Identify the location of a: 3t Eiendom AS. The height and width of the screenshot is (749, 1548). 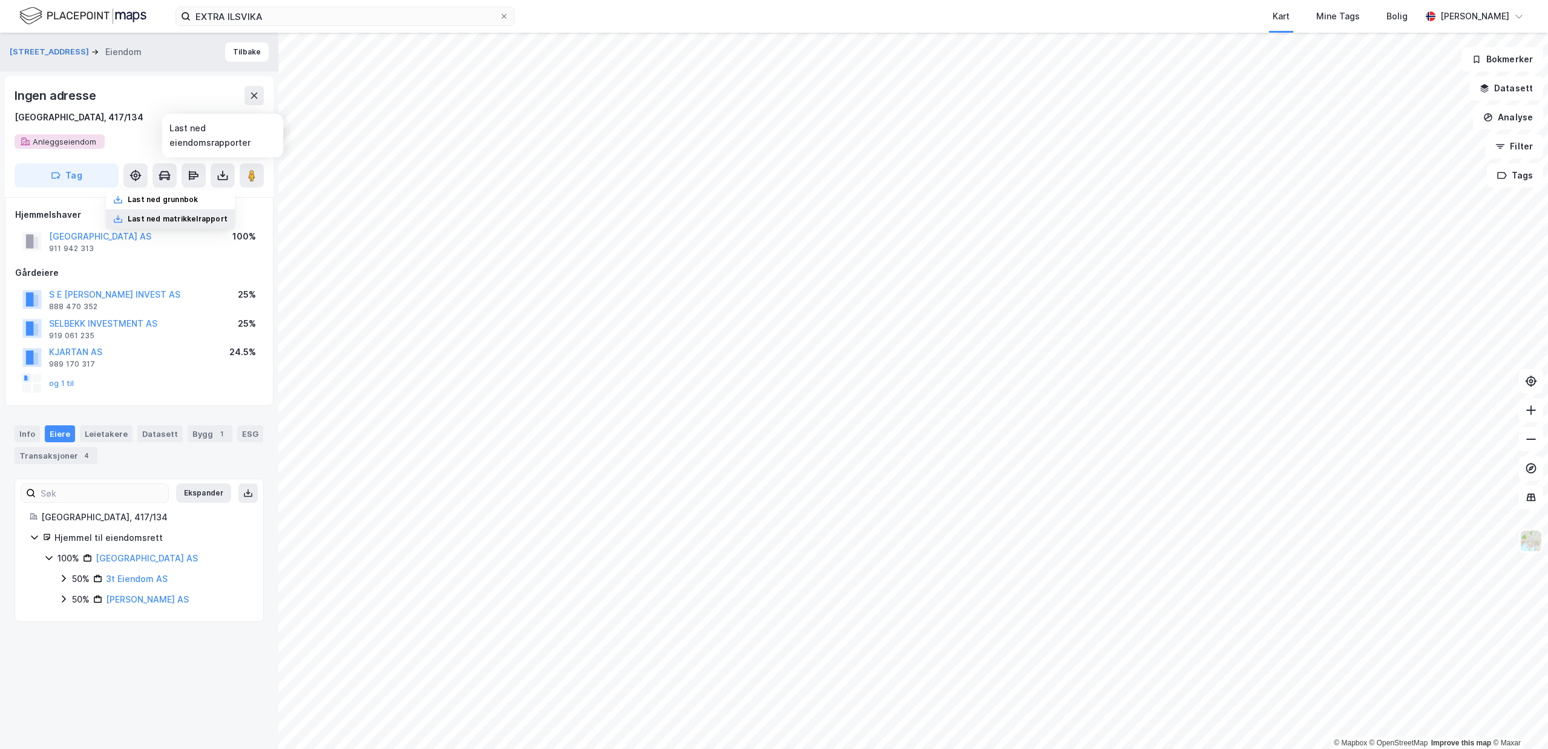
(137, 578).